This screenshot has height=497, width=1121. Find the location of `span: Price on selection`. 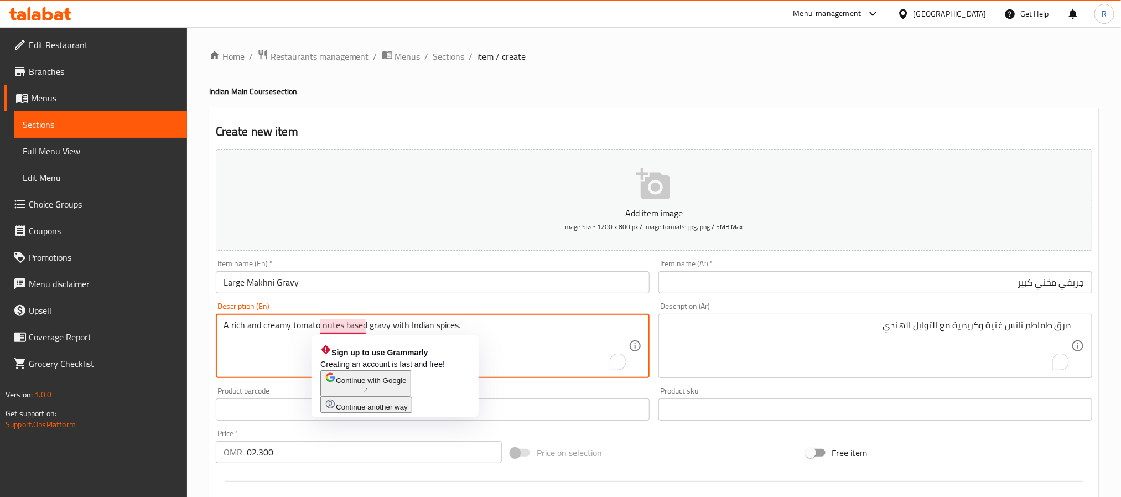

span: Price on selection is located at coordinates (569, 453).